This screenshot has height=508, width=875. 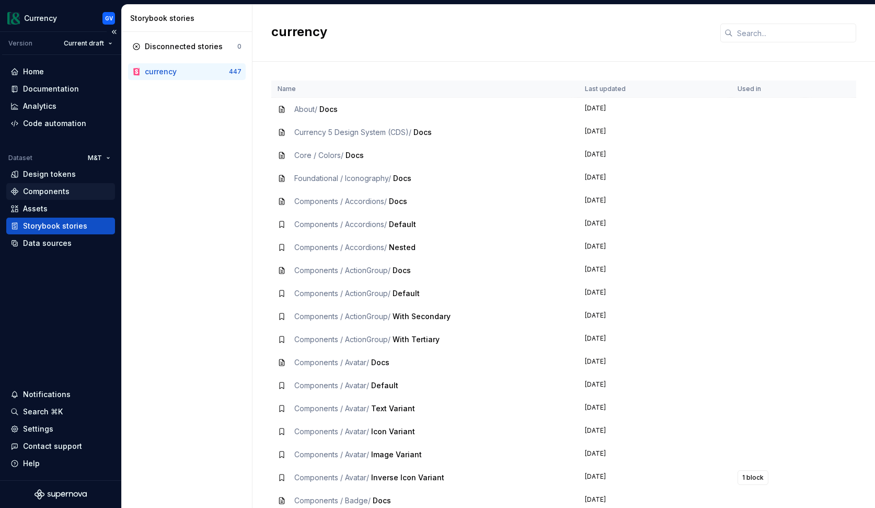 What do you see at coordinates (109, 18) in the screenshot?
I see `div: GV` at bounding box center [109, 18].